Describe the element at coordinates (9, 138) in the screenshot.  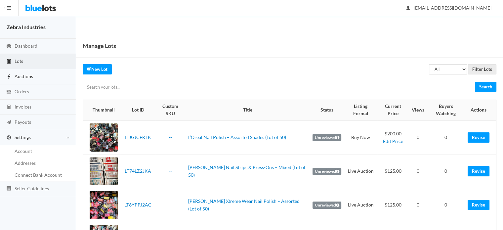
I see `ion-icon: cog` at that location.